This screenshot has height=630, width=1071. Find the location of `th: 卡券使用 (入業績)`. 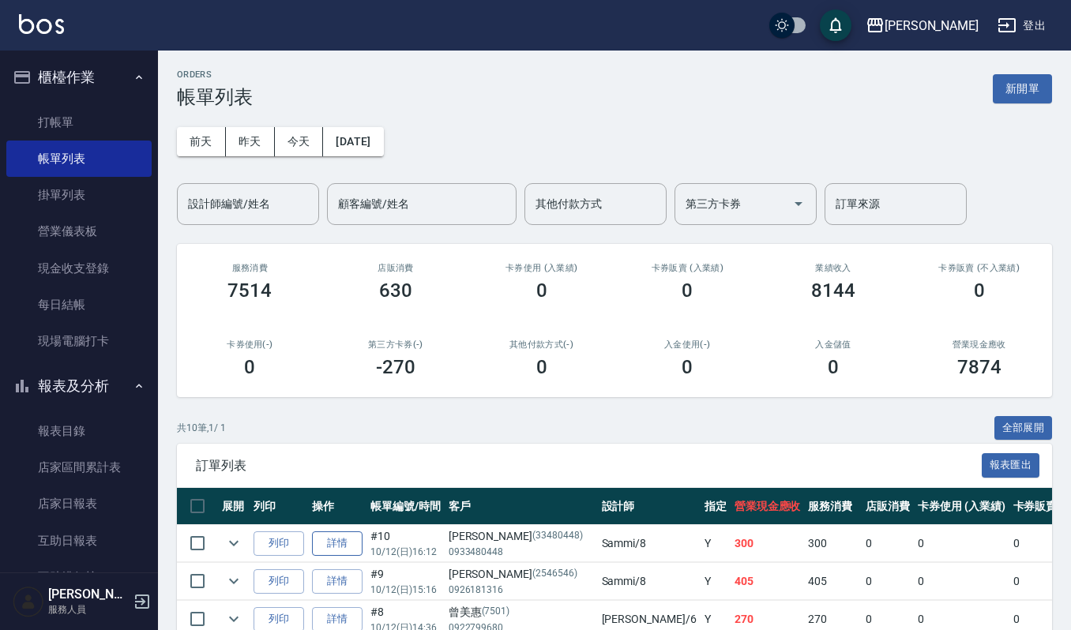

th: 卡券使用 (入業績) is located at coordinates (961, 506).